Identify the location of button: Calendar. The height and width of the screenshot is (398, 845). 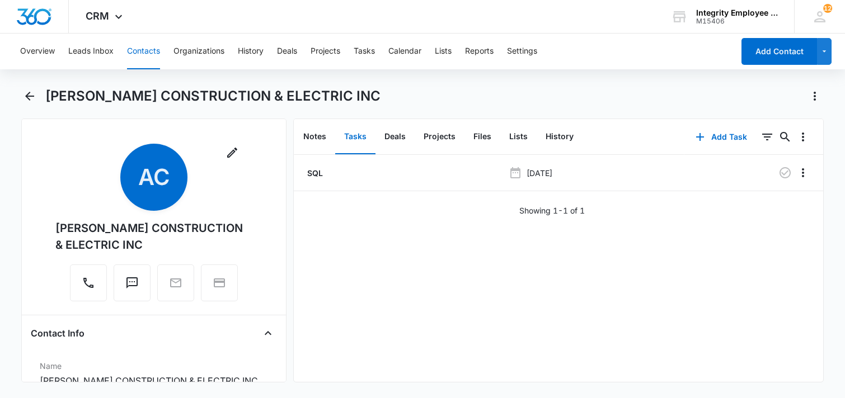
(404, 51).